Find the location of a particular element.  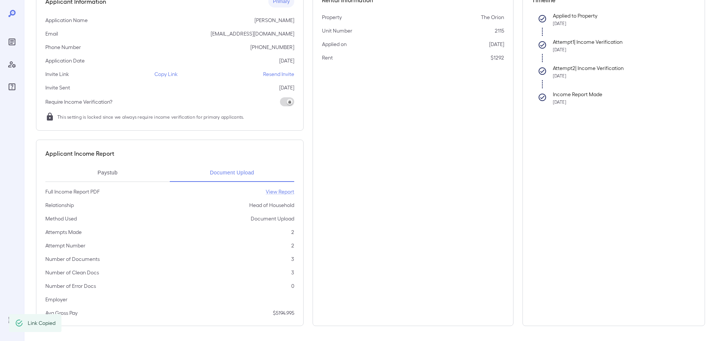

span: This setting is locked since we always require income verification for primary applicants. is located at coordinates (151, 117).